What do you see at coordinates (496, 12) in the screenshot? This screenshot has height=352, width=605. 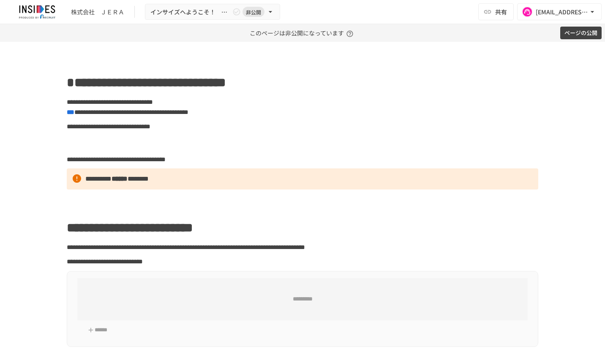 I see `button: 共有` at bounding box center [496, 12].